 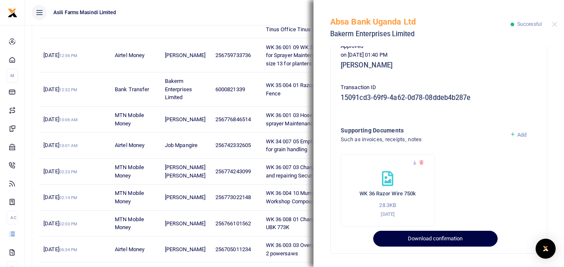 I want to click on p: Transaction ID, so click(x=439, y=88).